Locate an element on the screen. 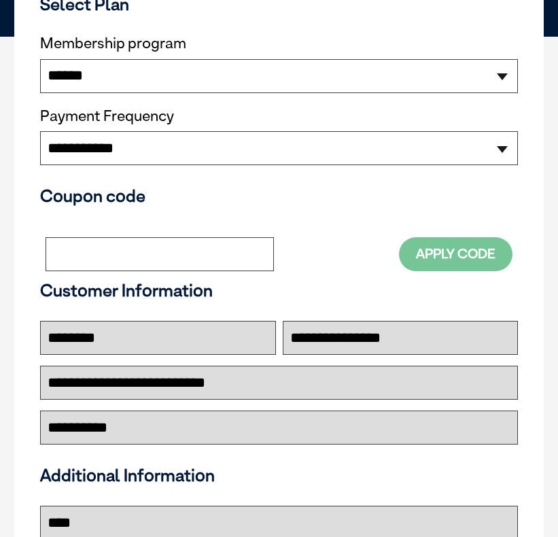 This screenshot has height=537, width=558. button: Apply Code is located at coordinates (456, 254).